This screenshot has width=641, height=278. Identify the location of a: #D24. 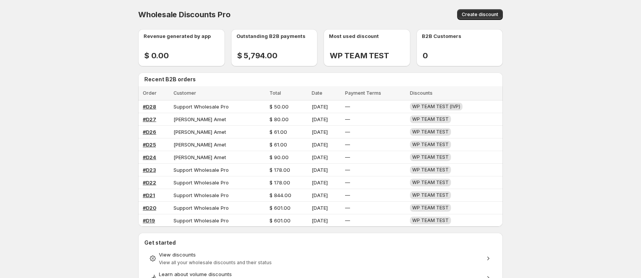
(149, 157).